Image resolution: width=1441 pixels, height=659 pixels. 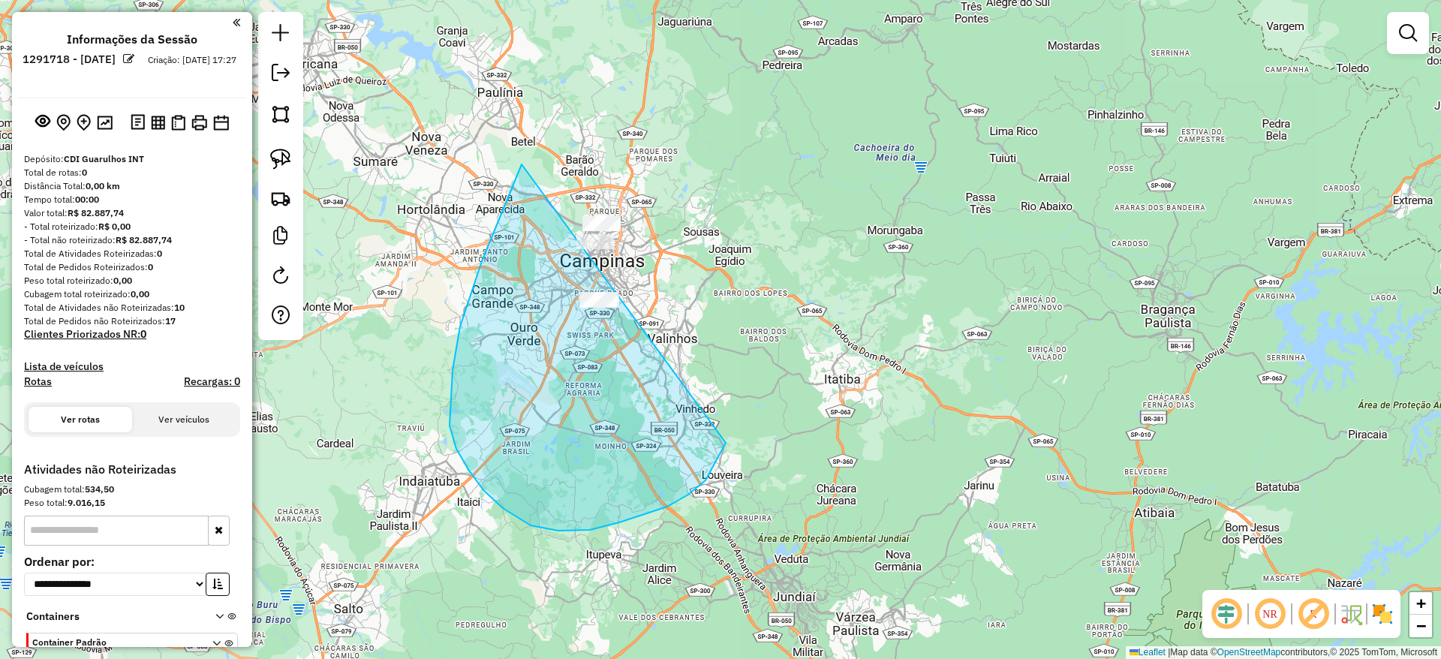 What do you see at coordinates (132, 469) in the screenshot?
I see `h4: Atividades não Roteirizadas` at bounding box center [132, 469].